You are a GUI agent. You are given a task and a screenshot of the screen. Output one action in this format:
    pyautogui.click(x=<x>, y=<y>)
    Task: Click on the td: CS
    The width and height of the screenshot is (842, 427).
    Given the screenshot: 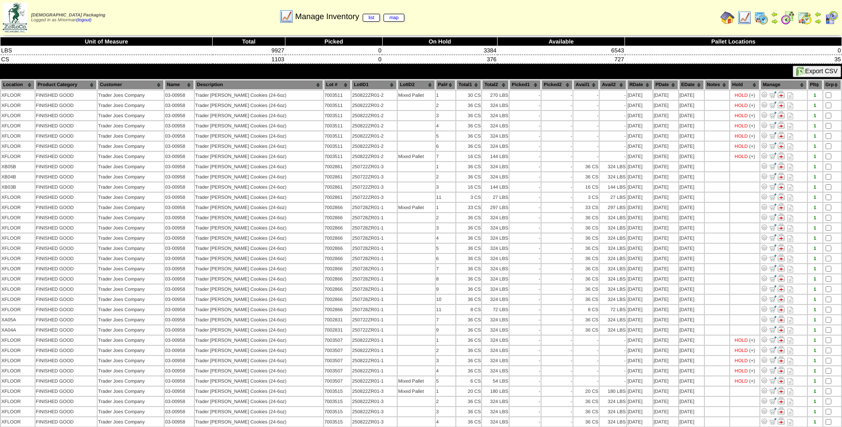 What is the action you would take?
    pyautogui.click(x=106, y=59)
    